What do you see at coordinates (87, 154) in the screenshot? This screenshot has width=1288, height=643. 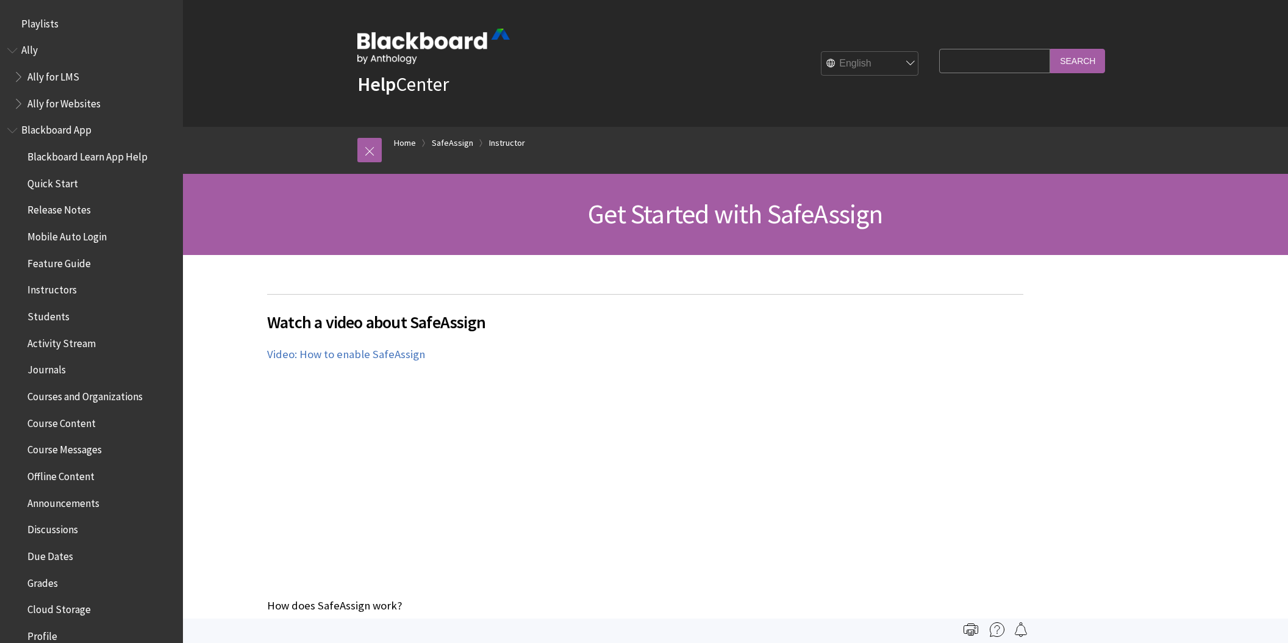 I see `span: Blackboard Learn App Help` at bounding box center [87, 154].